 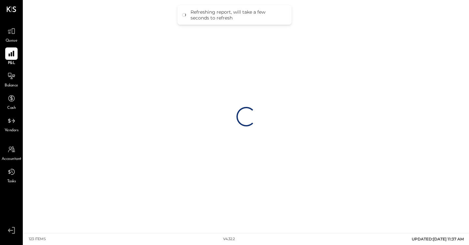 I want to click on span: Queue, so click(x=11, y=41).